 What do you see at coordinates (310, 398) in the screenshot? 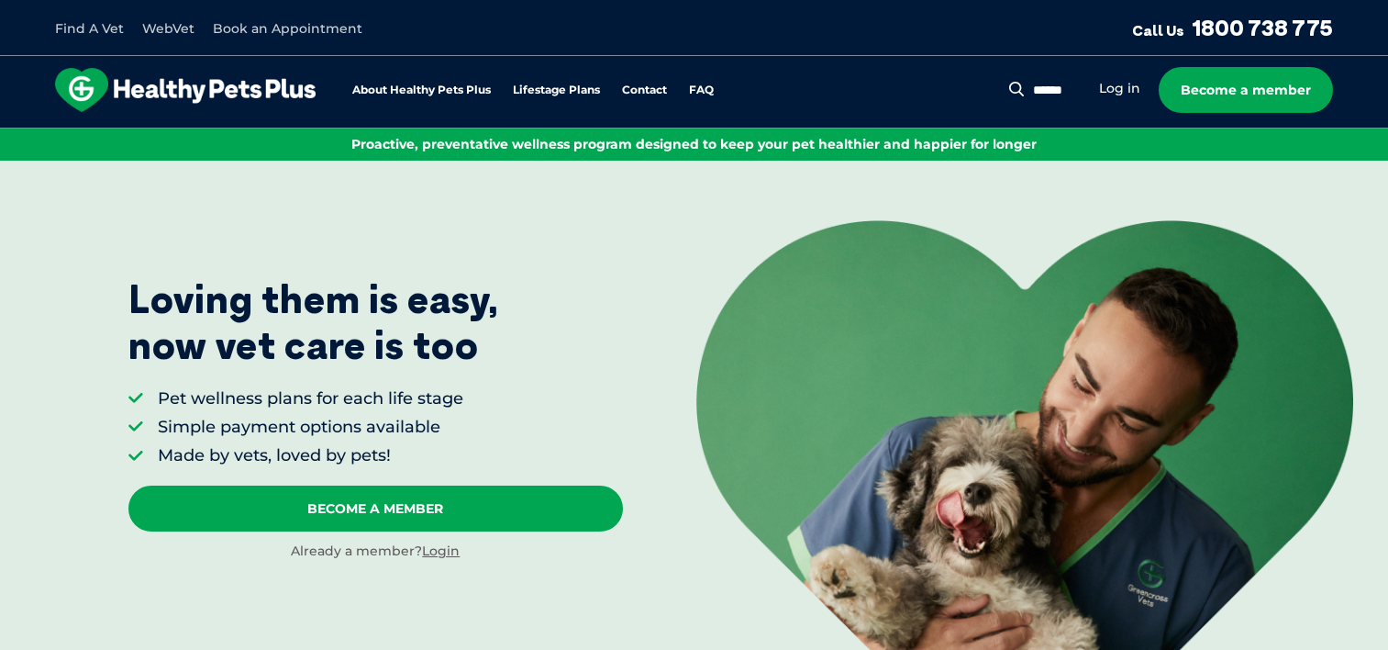
I see `li: Pet wellness plans for each life stage` at bounding box center [310, 398].